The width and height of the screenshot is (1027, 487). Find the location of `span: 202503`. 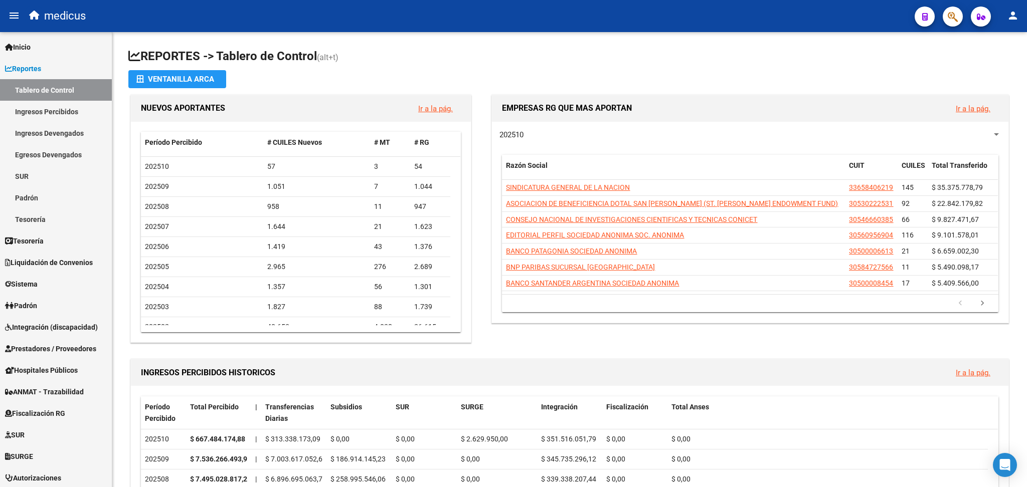

span: 202503 is located at coordinates (157, 307).